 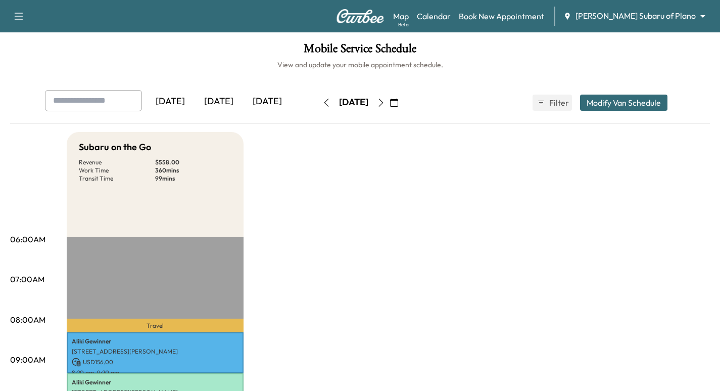 What do you see at coordinates (193, 162) in the screenshot?
I see `p: $ 558.00` at bounding box center [193, 162].